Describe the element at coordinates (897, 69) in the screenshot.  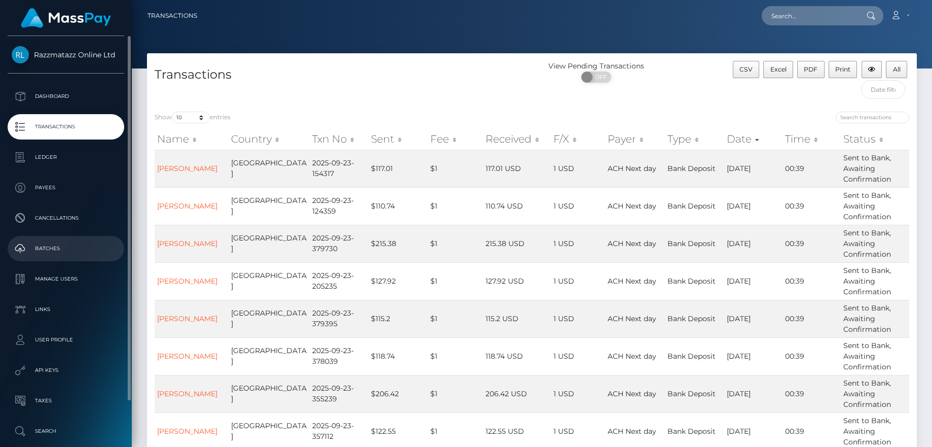
I see `button: All` at that location.